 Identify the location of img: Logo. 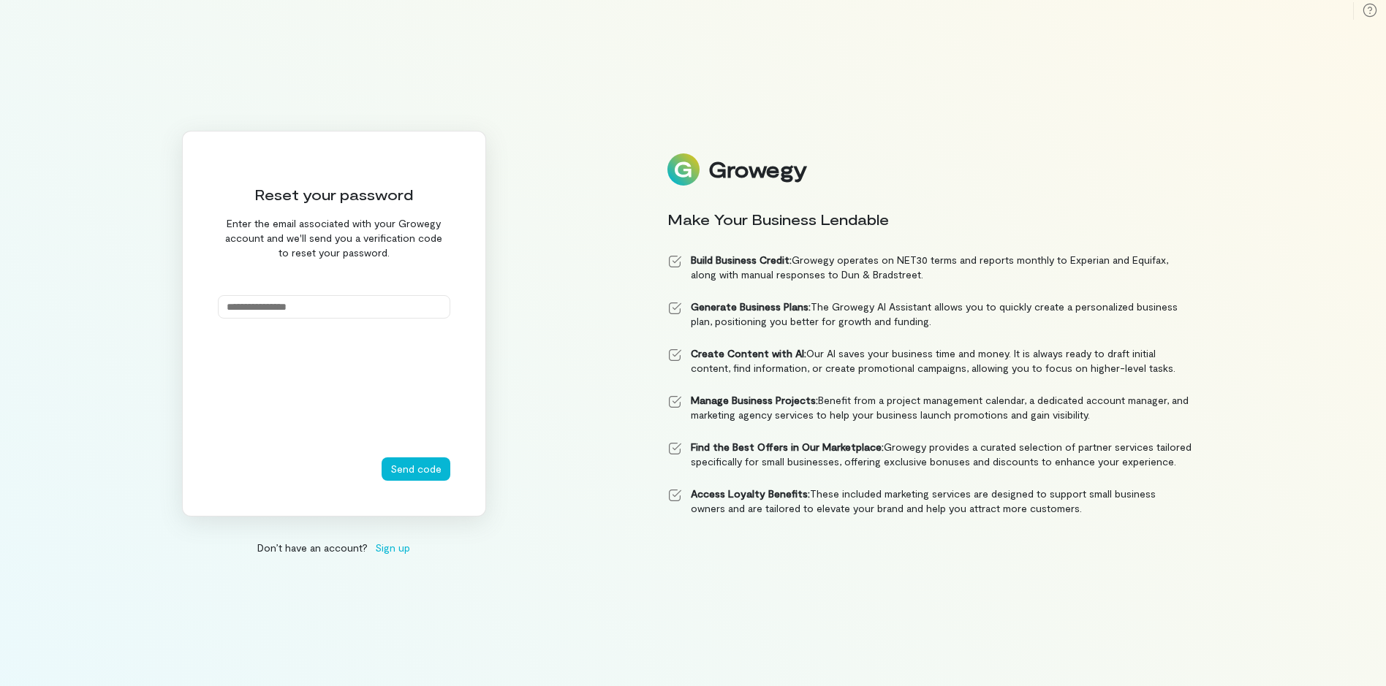
(683, 170).